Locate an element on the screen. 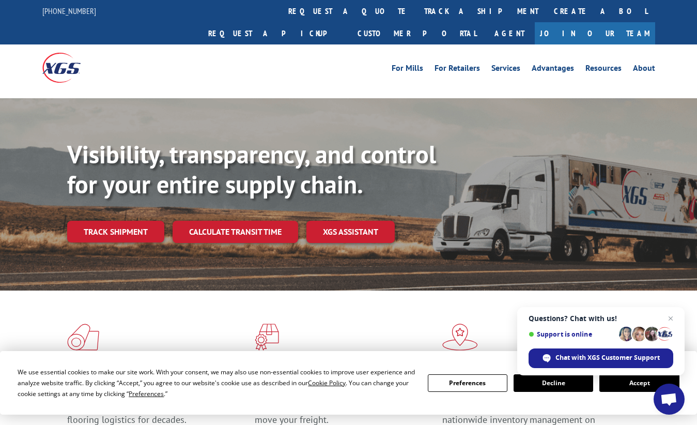  div: Chat with XGS Customer Support is located at coordinates (601, 358).